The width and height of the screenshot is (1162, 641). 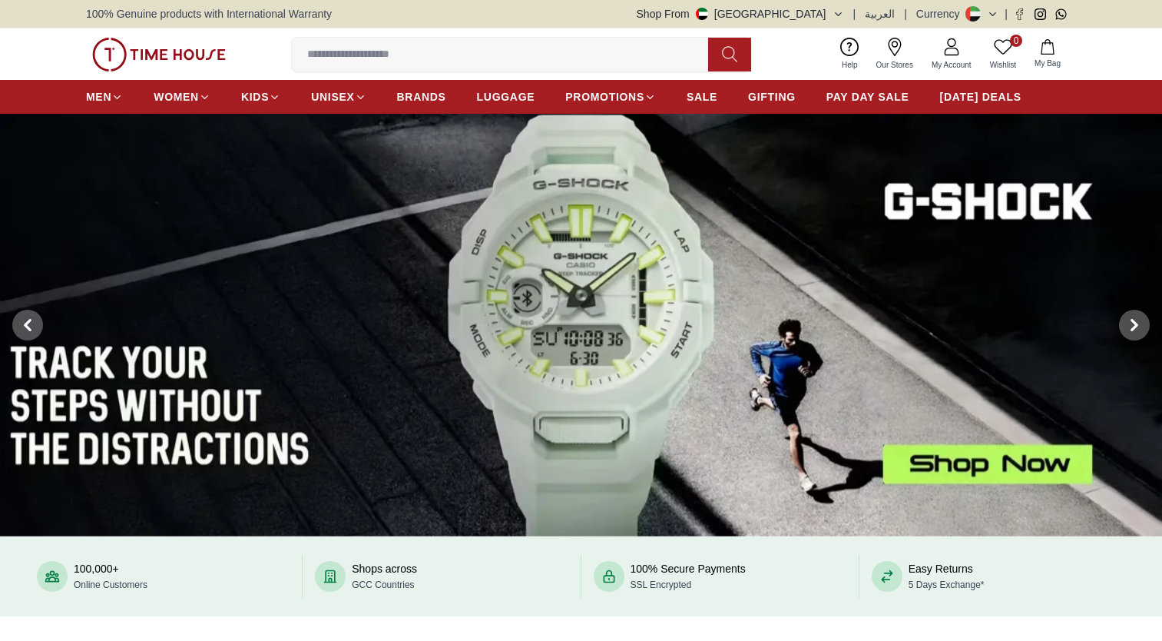 I want to click on span: LUGGAGE, so click(x=506, y=97).